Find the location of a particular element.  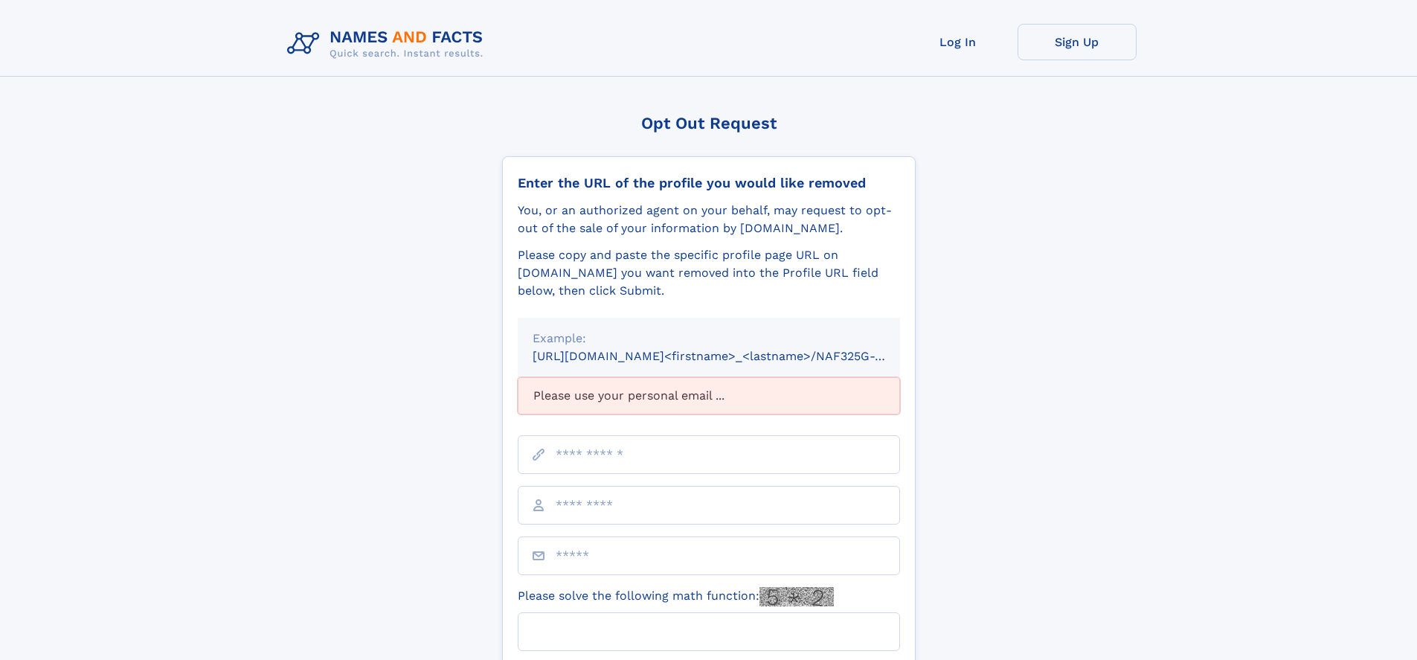

div: Example: is located at coordinates (709, 338).